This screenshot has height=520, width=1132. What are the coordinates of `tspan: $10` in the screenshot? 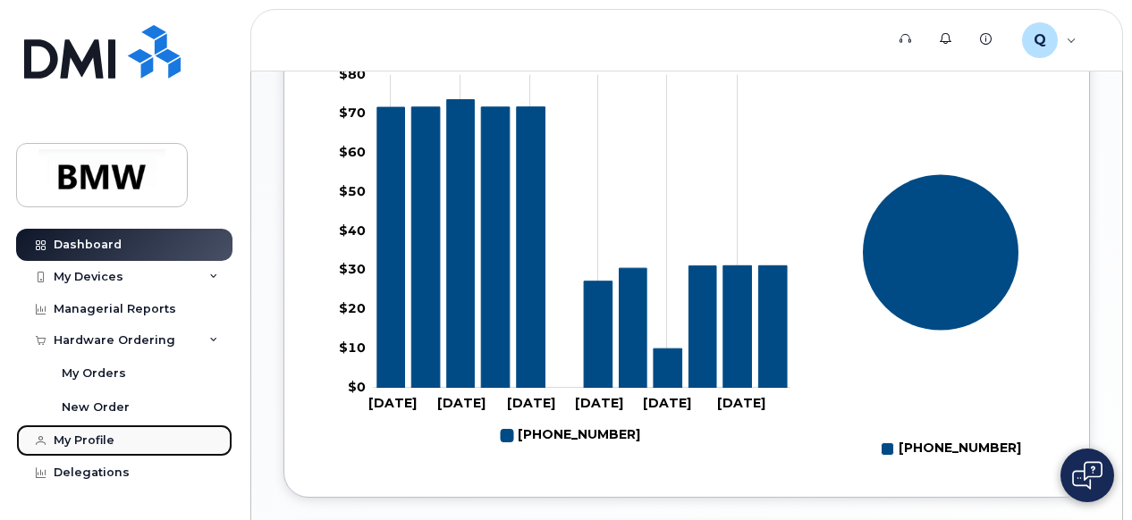 It's located at (352, 348).